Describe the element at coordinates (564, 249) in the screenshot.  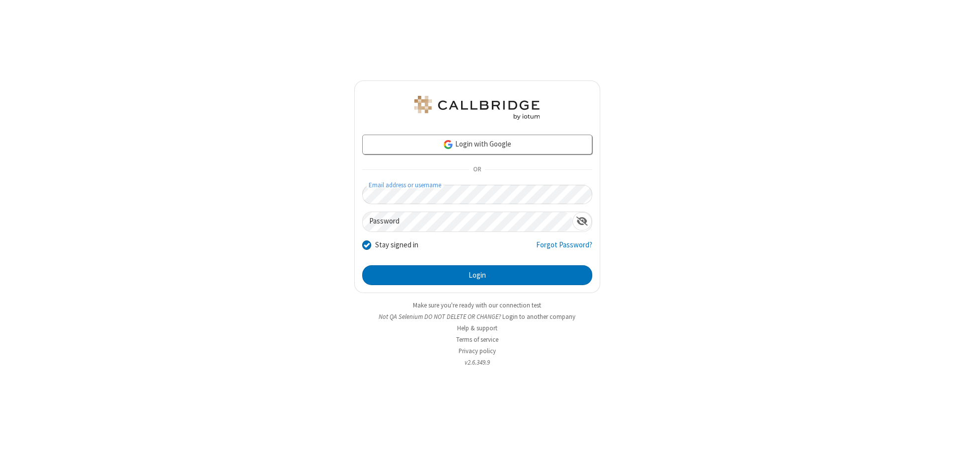
I see `a: Forgot Password?` at that location.